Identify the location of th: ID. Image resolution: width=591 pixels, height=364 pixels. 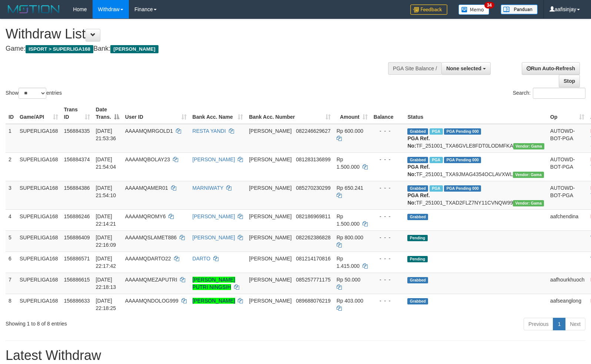
(11, 113).